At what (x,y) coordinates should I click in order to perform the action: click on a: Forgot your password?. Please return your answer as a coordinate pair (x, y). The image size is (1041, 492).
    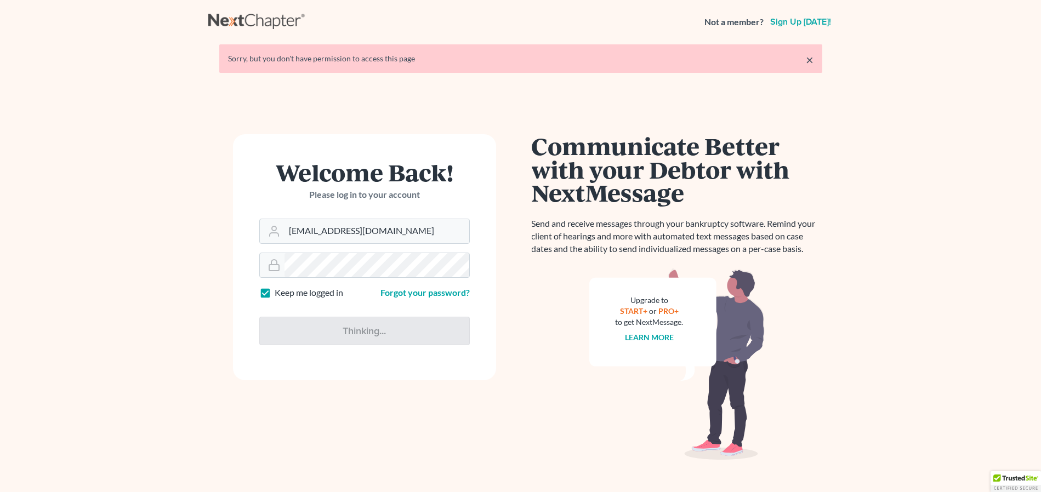
    Looking at the image, I should click on (425, 292).